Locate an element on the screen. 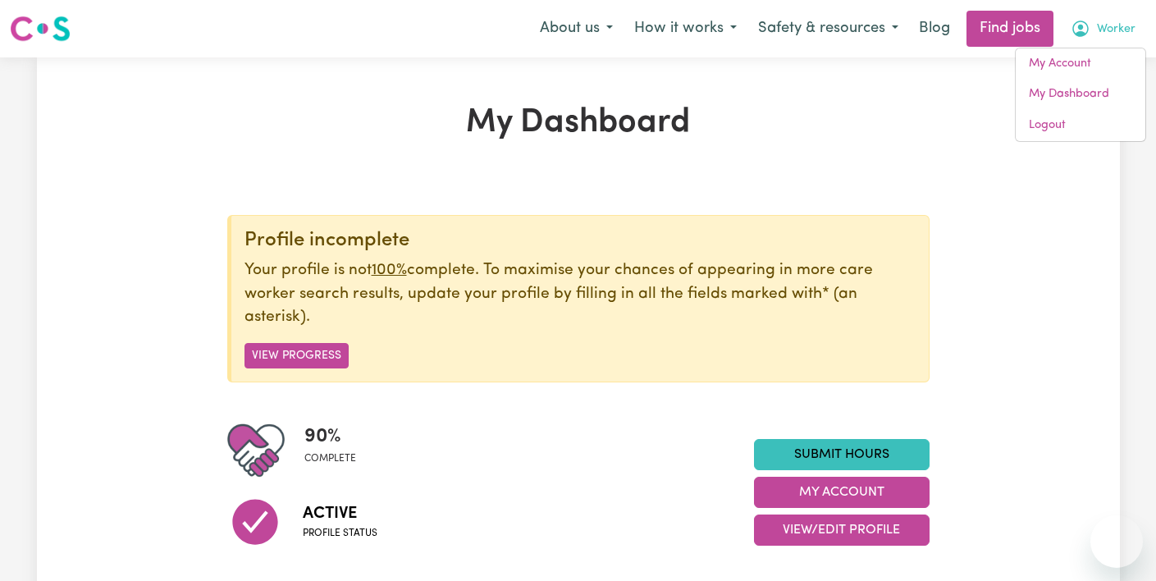 This screenshot has width=1156, height=581. button: About us is located at coordinates (576, 29).